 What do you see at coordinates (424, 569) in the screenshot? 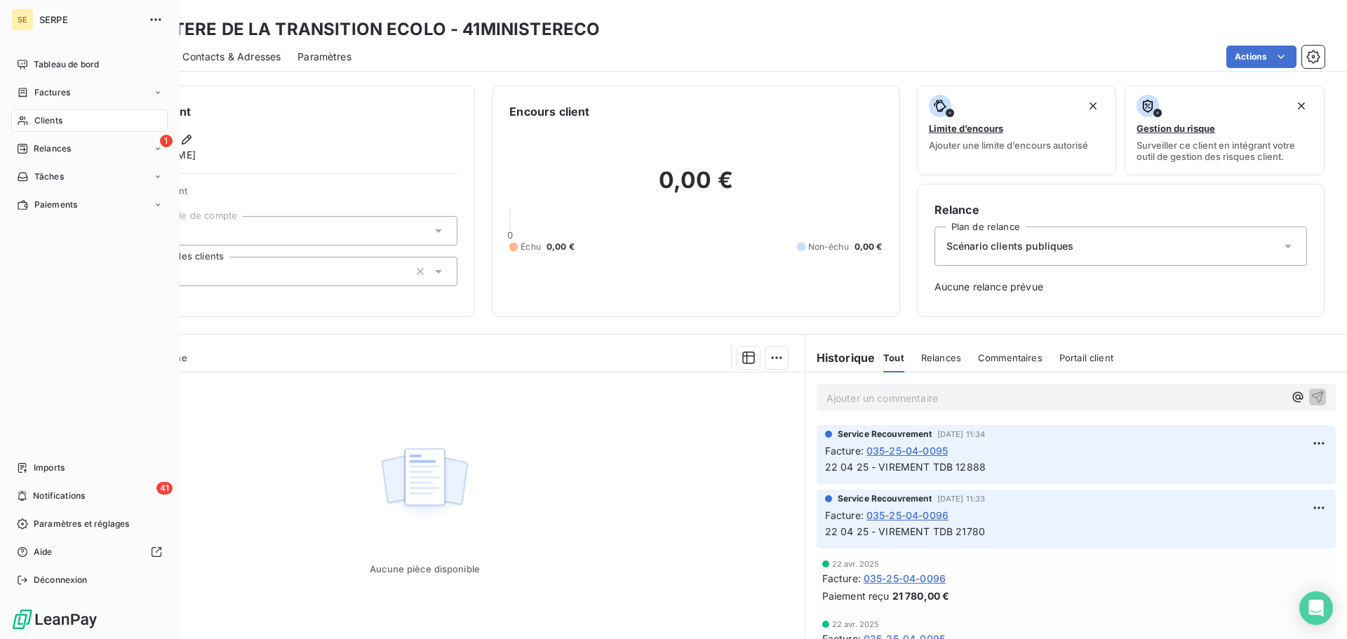
I see `span: Aucune pièce disponible` at bounding box center [424, 569].